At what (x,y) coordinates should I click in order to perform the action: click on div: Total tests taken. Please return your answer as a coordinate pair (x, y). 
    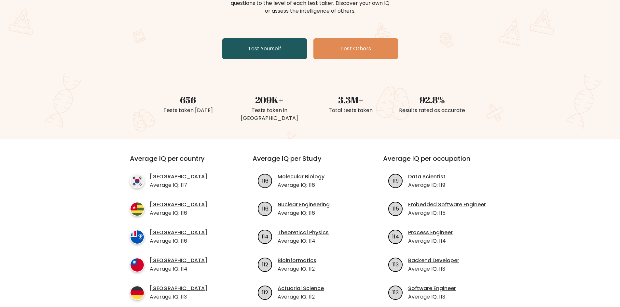
    Looking at the image, I should click on (351, 111).